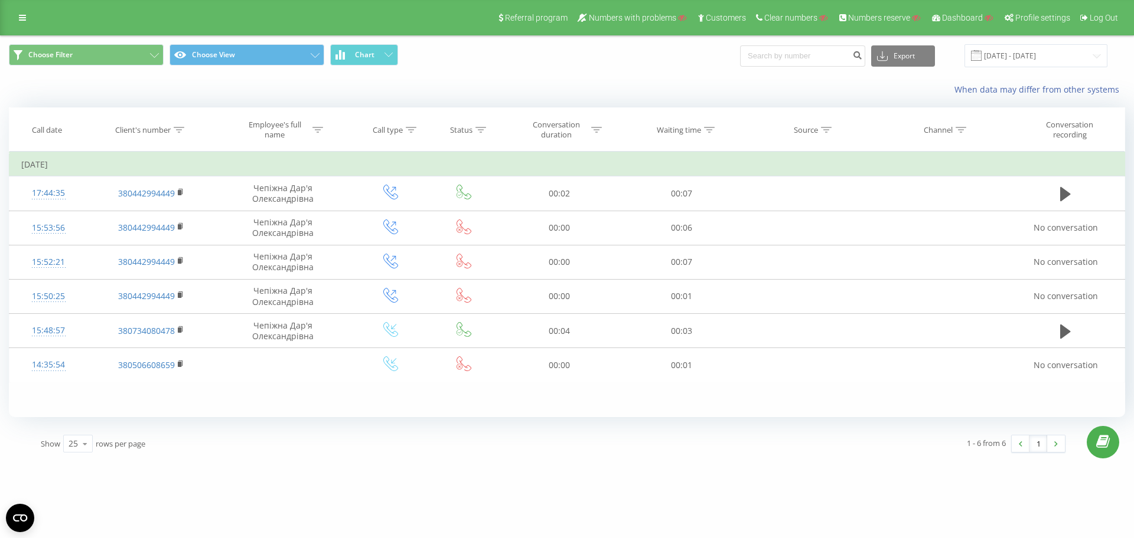 The height and width of the screenshot is (538, 1134). Describe the element at coordinates (247, 55) in the screenshot. I see `button: Choose View` at that location.